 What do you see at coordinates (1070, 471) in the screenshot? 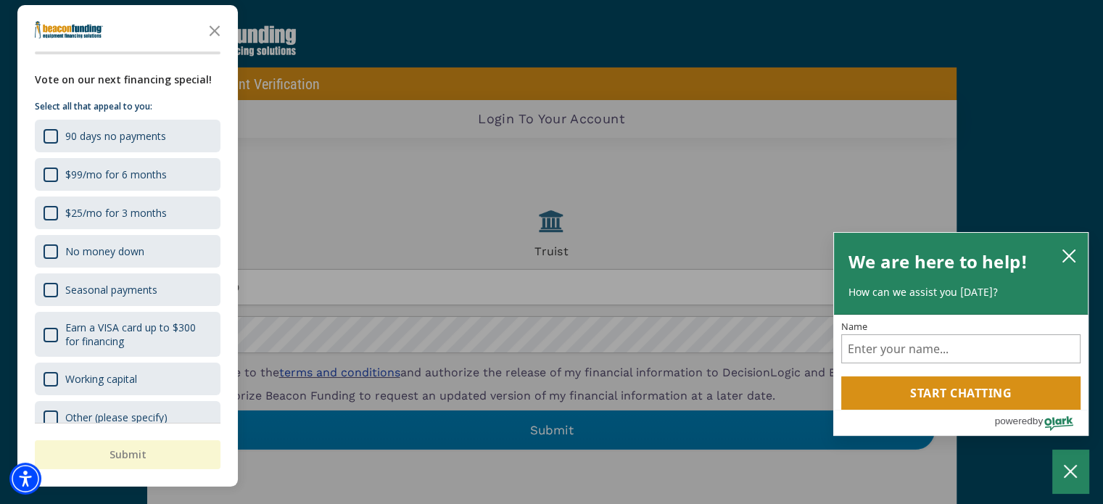
I see `button: Close Chatbox` at bounding box center [1070, 471].